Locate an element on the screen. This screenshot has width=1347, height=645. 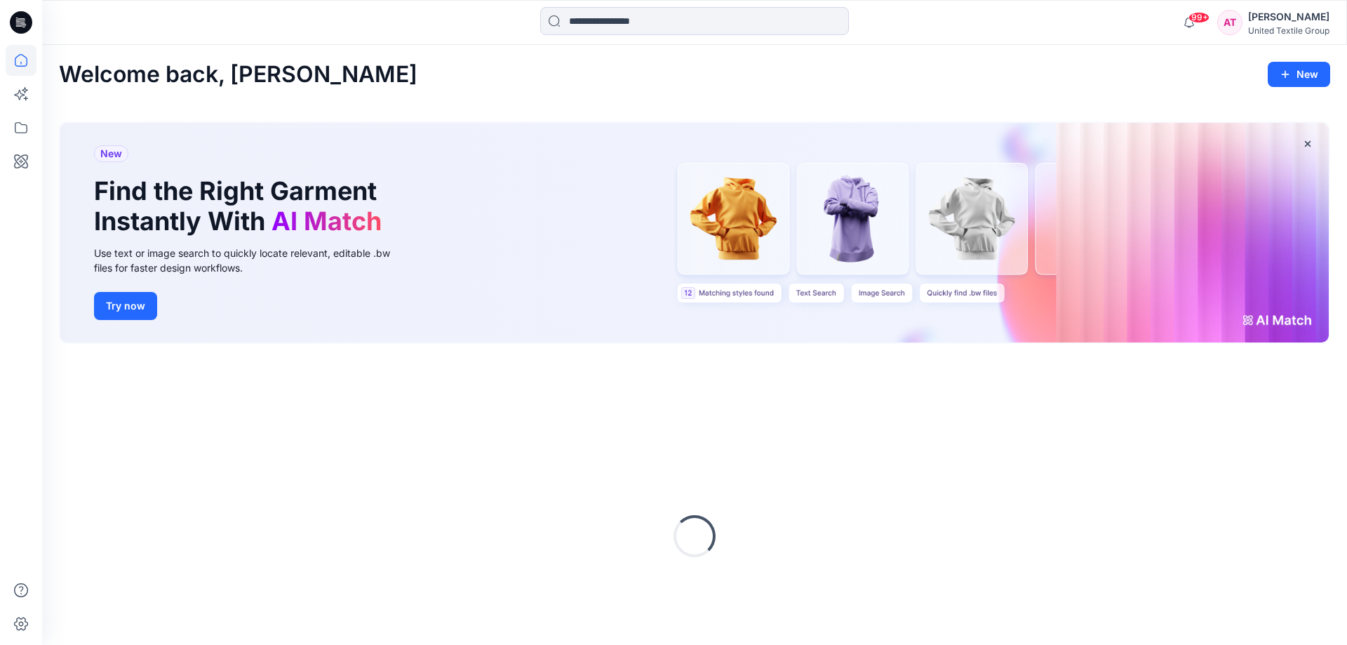
span: 99+ is located at coordinates (1199, 18).